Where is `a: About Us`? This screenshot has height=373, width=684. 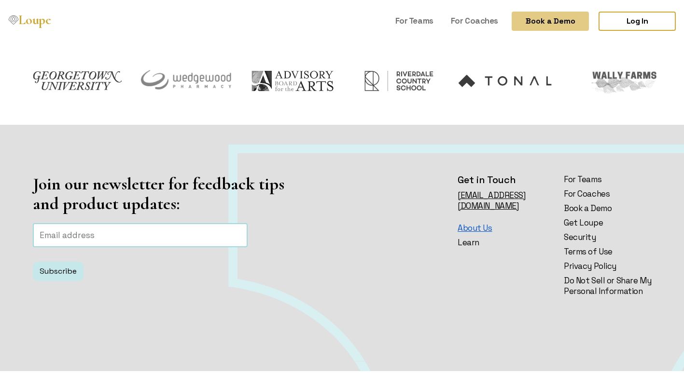
a: About Us is located at coordinates (505, 226).